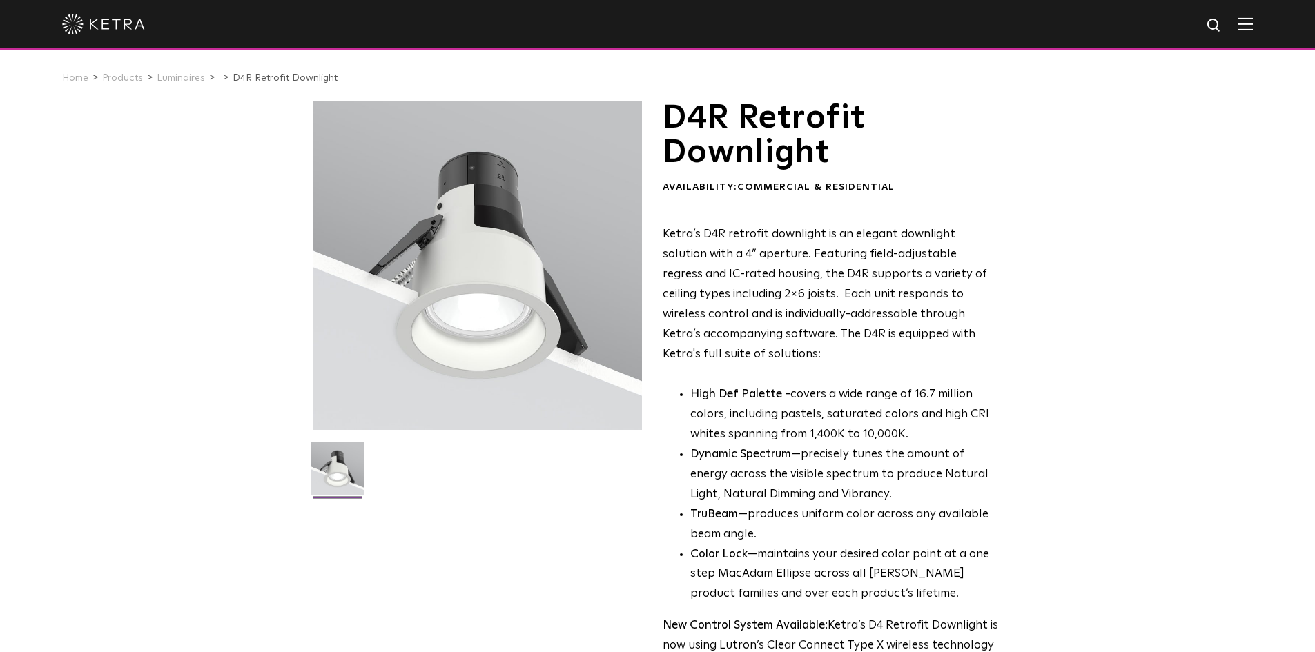 The image size is (1315, 652). I want to click on p: covers a wide range of 16.7 million colors, including pastels, saturated colors and high CRI whit..., so click(844, 415).